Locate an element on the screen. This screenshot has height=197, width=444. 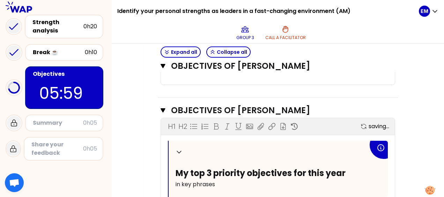
p: H1 is located at coordinates (171, 126).